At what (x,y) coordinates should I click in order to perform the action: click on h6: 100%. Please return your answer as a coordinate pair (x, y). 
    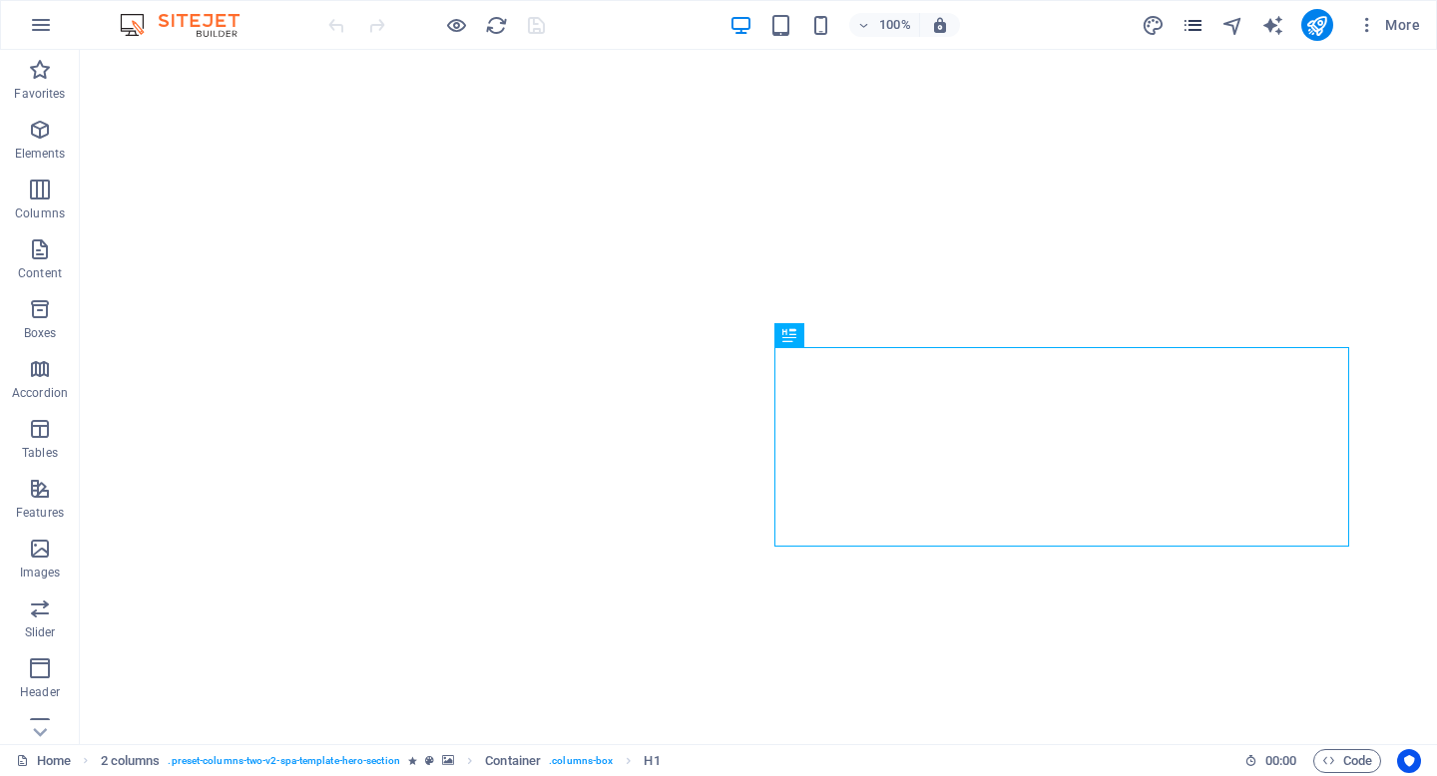
    Looking at the image, I should click on (895, 25).